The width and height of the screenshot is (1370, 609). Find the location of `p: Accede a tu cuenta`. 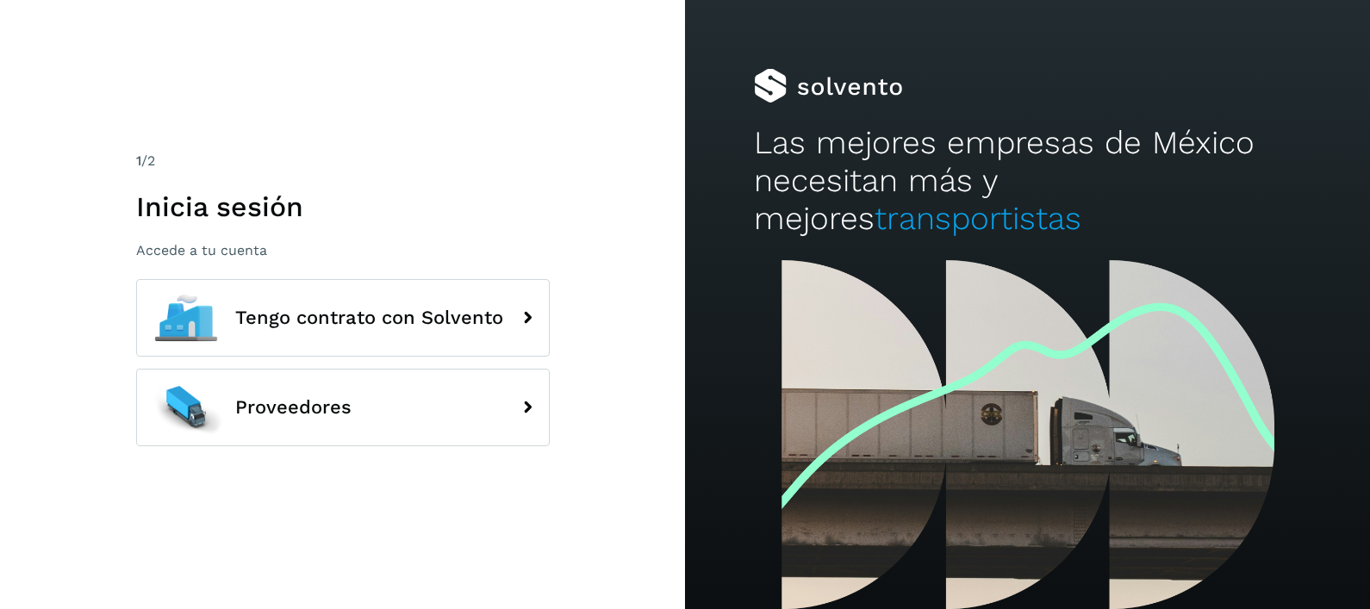

p: Accede a tu cuenta is located at coordinates (343, 250).